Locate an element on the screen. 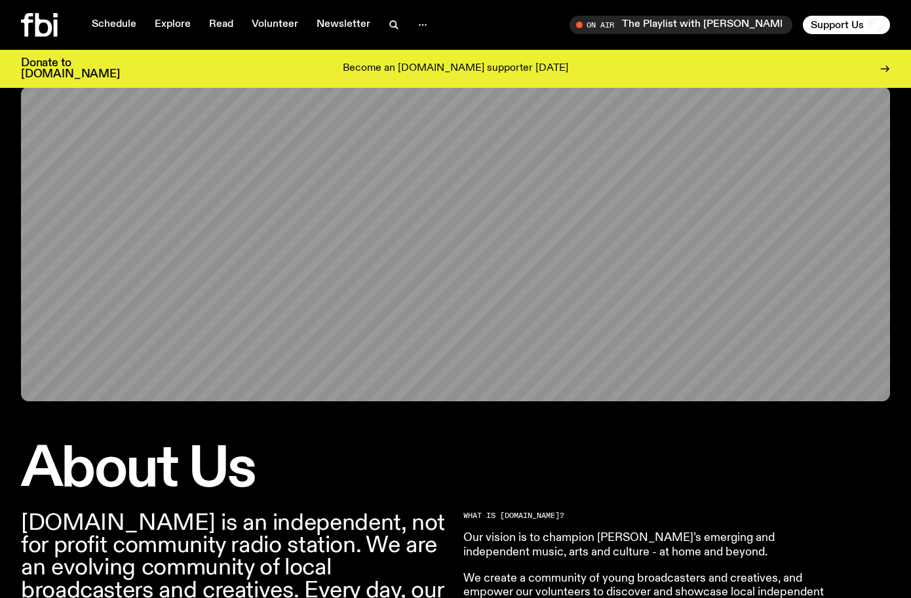 This screenshot has height=598, width=911. button: Support Us is located at coordinates (846, 25).